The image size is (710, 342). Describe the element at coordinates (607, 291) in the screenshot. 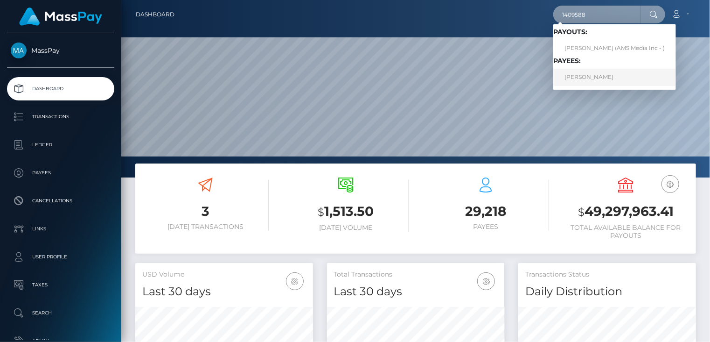

I see `h4: Daily Distribution` at that location.